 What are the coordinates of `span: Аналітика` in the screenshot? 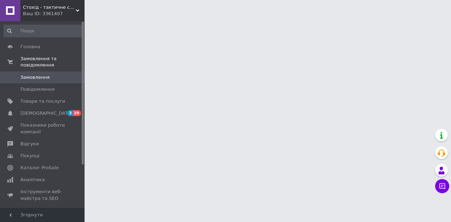 It's located at (32, 180).